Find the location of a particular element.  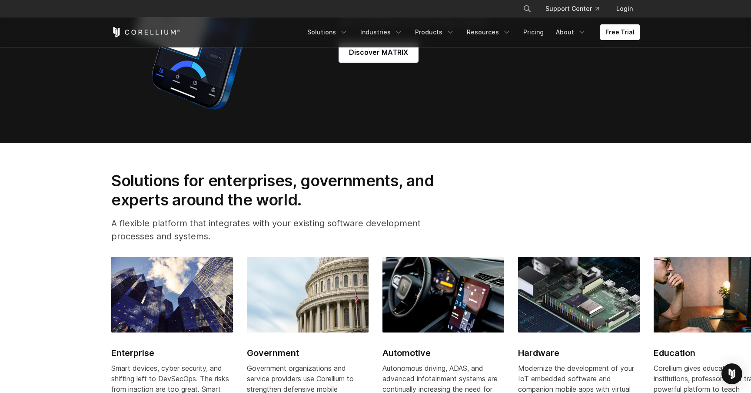

button: Search is located at coordinates (527, 9).